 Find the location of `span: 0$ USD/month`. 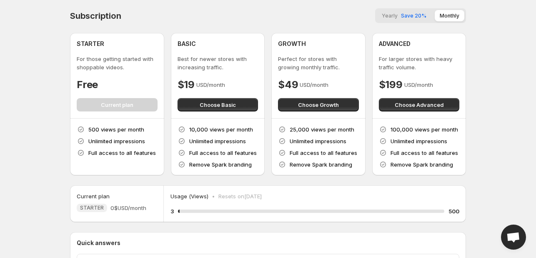

span: 0$ USD/month is located at coordinates (128, 208).